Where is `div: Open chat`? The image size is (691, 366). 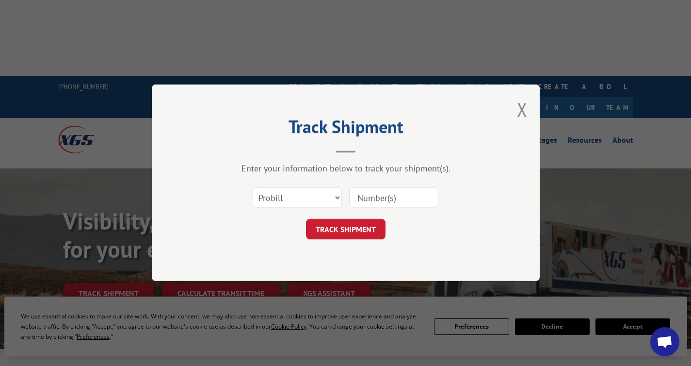 div: Open chat is located at coordinates (665, 342).